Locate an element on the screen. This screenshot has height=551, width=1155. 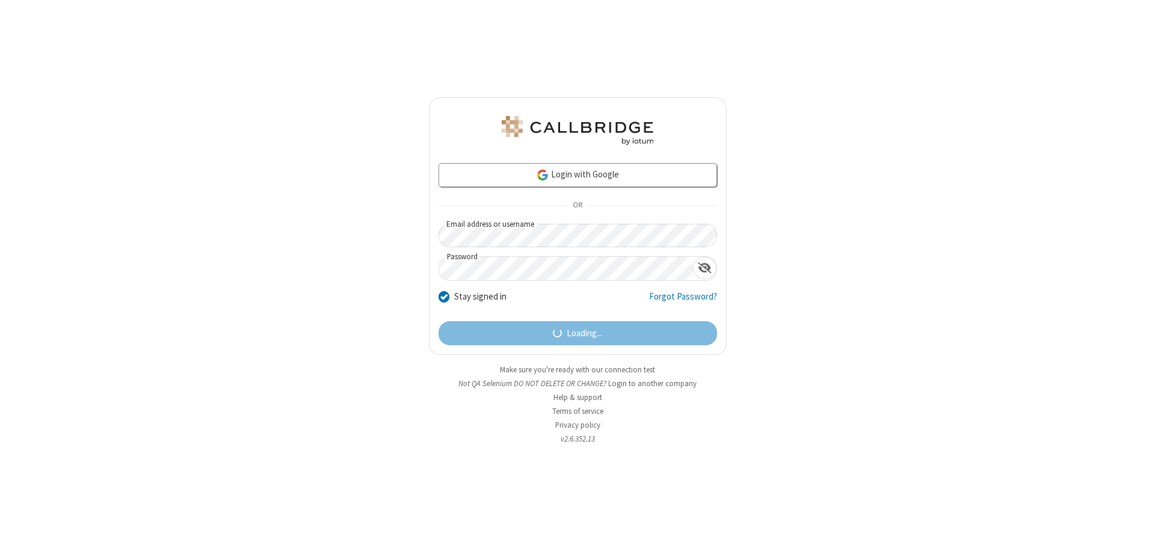
img: QA Selenium DO NOT DELETE OR CHANGE is located at coordinates (577, 131).